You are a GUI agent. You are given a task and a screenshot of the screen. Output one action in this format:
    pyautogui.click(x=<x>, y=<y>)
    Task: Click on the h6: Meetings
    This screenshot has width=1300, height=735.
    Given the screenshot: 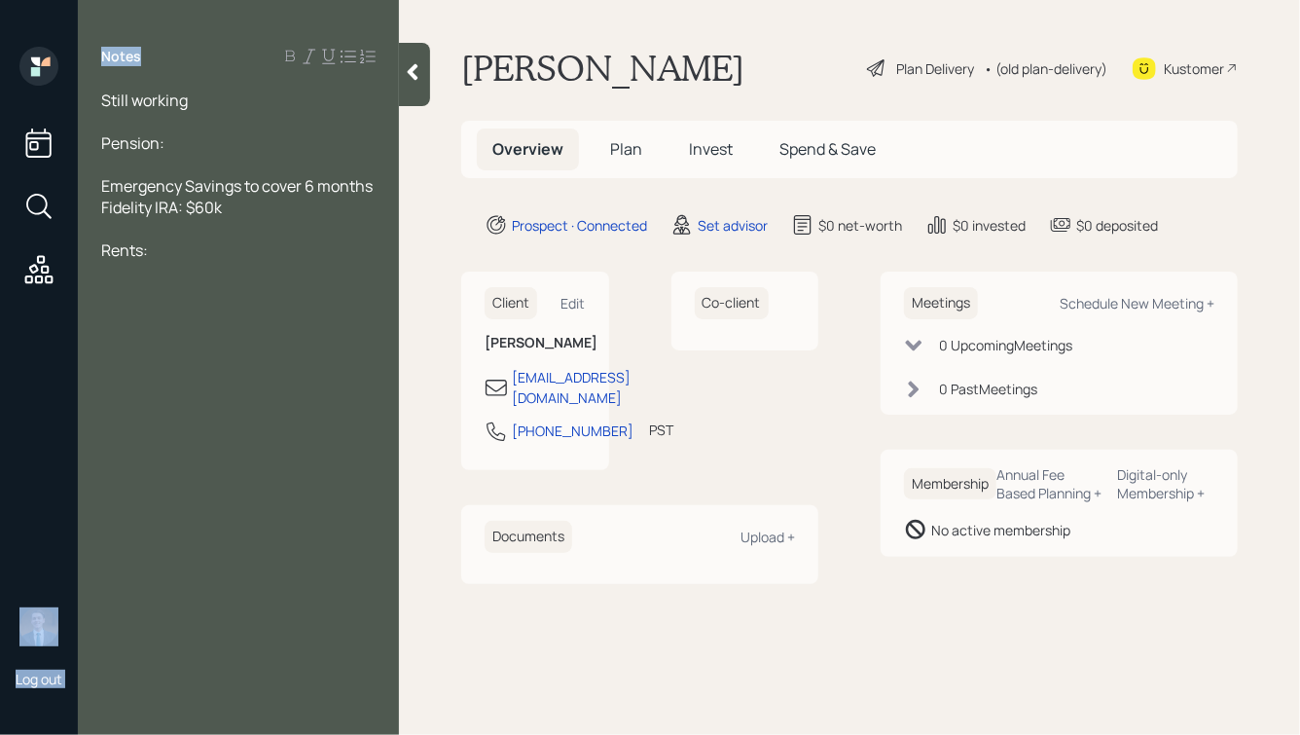 What is the action you would take?
    pyautogui.click(x=941, y=303)
    